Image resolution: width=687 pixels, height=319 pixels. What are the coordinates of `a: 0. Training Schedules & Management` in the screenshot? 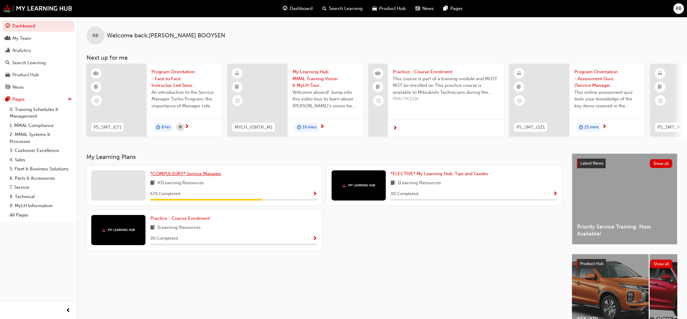 It's located at (41, 113).